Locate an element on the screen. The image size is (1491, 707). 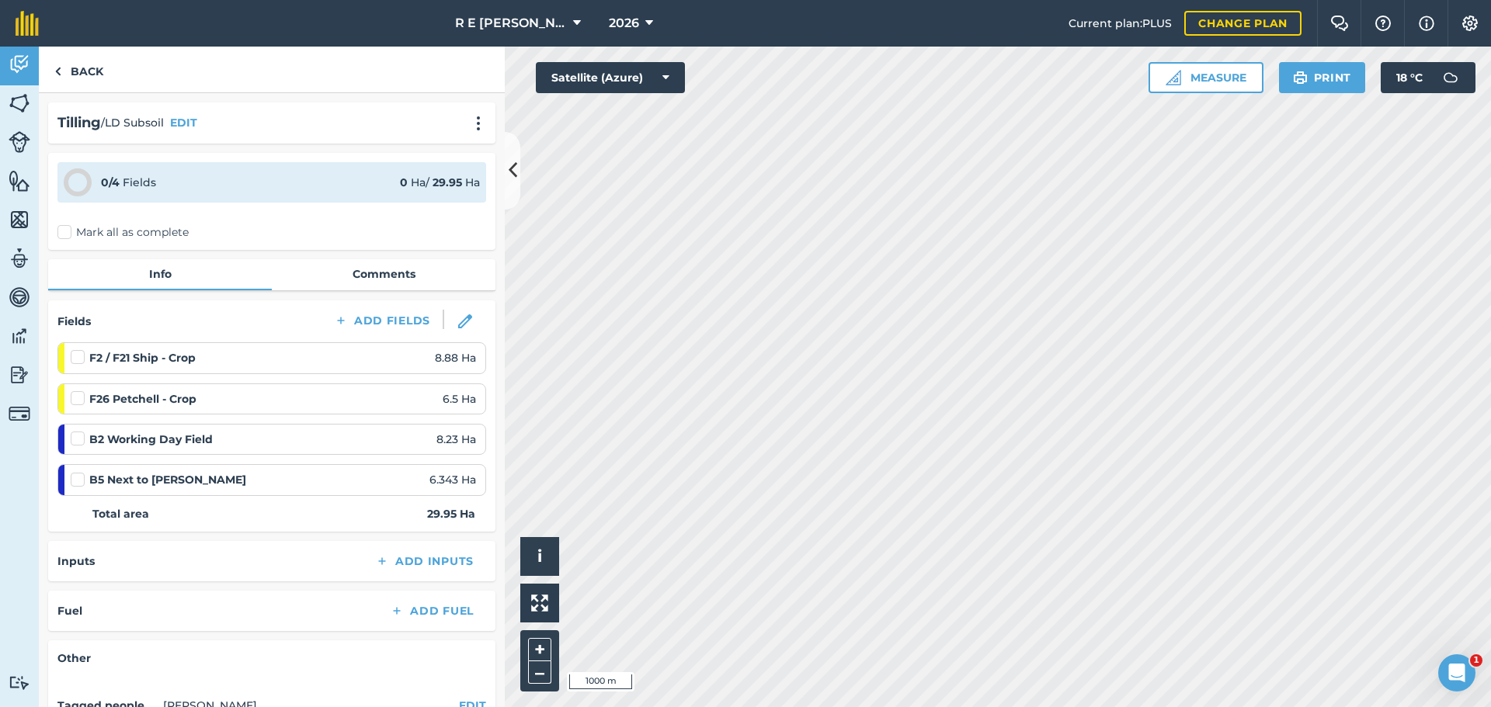
button: Add Inputs is located at coordinates (424, 561).